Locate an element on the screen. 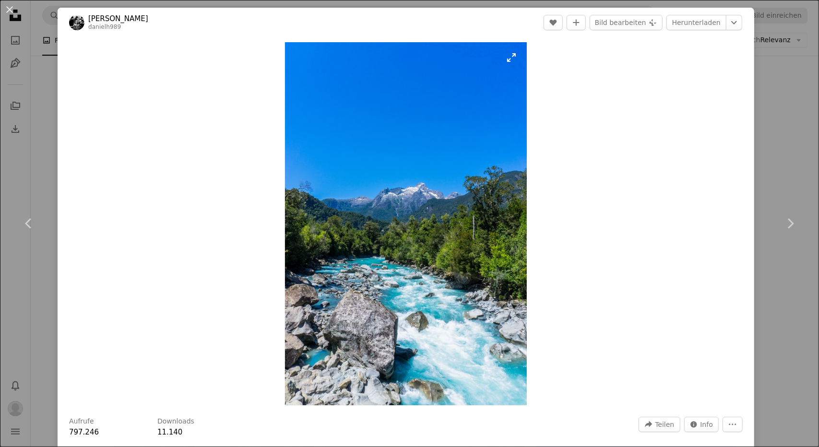 The width and height of the screenshot is (819, 447). button: Downloadgröße auswählen is located at coordinates (734, 23).